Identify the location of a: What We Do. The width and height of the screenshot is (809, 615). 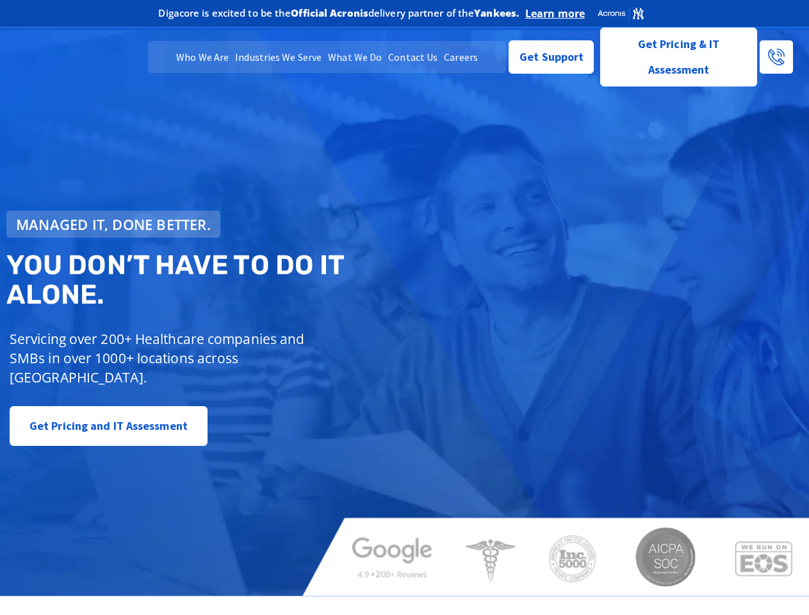
(355, 57).